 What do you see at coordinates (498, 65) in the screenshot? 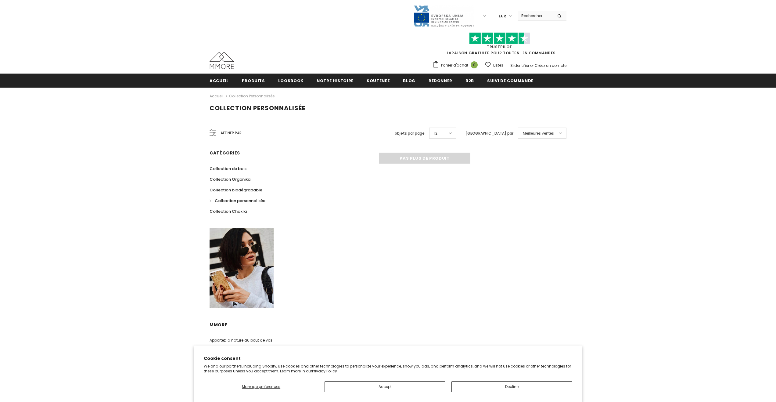
I see `span: Listes` at bounding box center [498, 65].